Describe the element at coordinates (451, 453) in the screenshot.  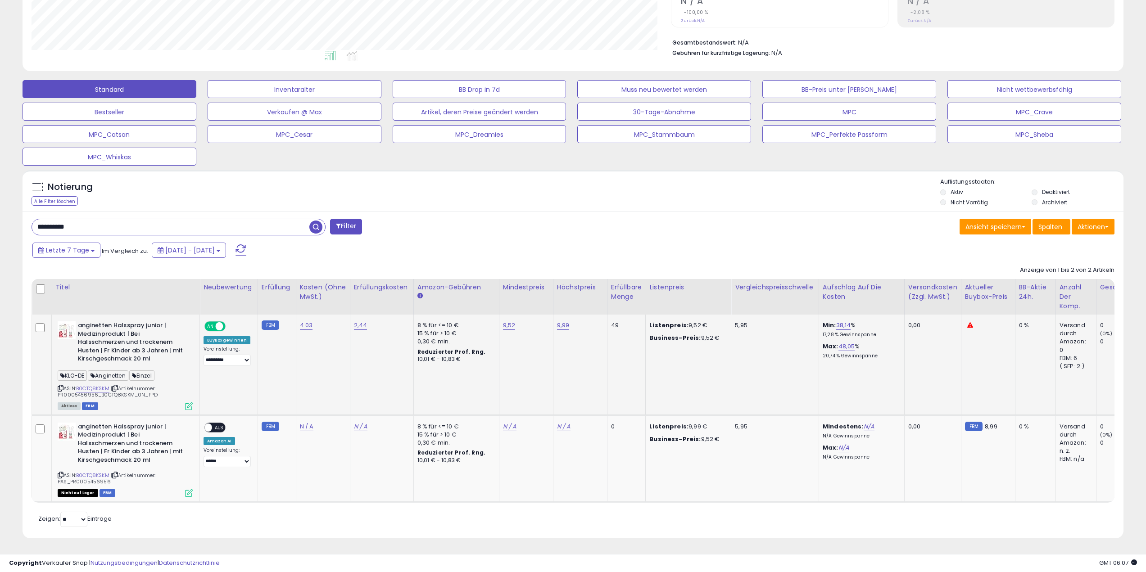
I see `font: Reduzierter Prof. Rng.` at that location.